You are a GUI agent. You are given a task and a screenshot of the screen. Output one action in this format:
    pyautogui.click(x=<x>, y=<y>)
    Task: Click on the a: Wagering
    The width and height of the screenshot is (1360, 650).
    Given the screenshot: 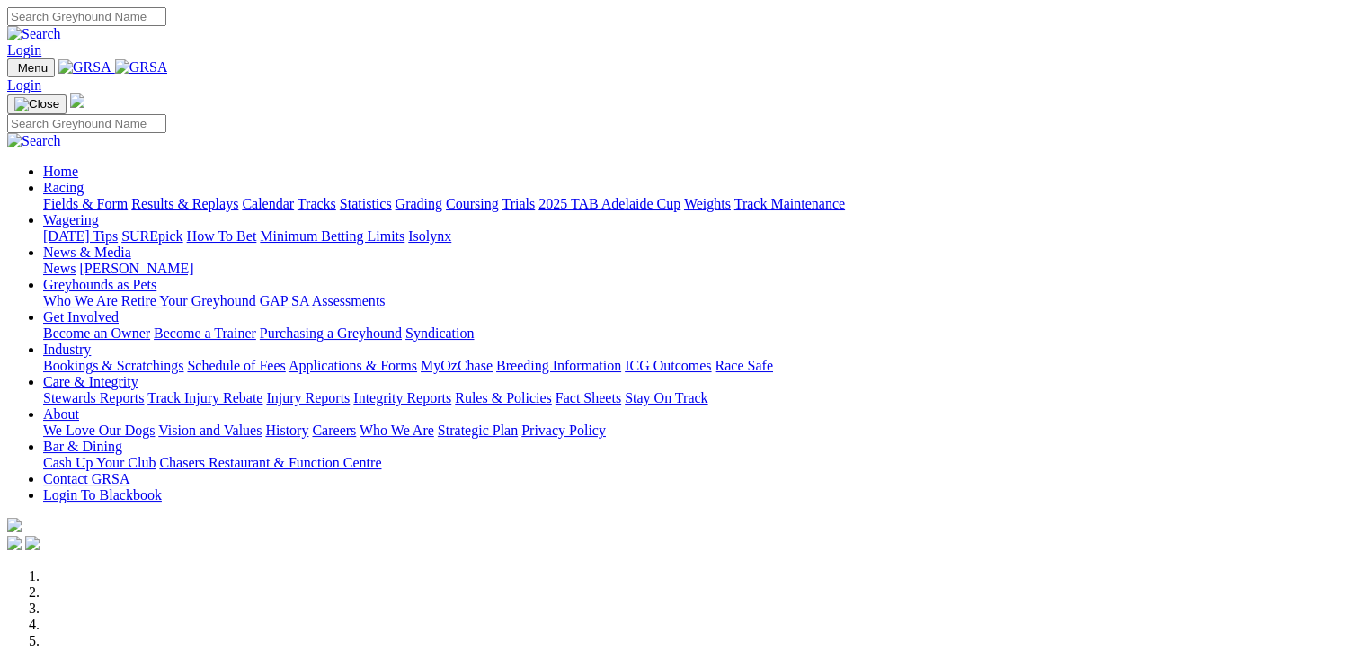 What is the action you would take?
    pyautogui.click(x=71, y=219)
    